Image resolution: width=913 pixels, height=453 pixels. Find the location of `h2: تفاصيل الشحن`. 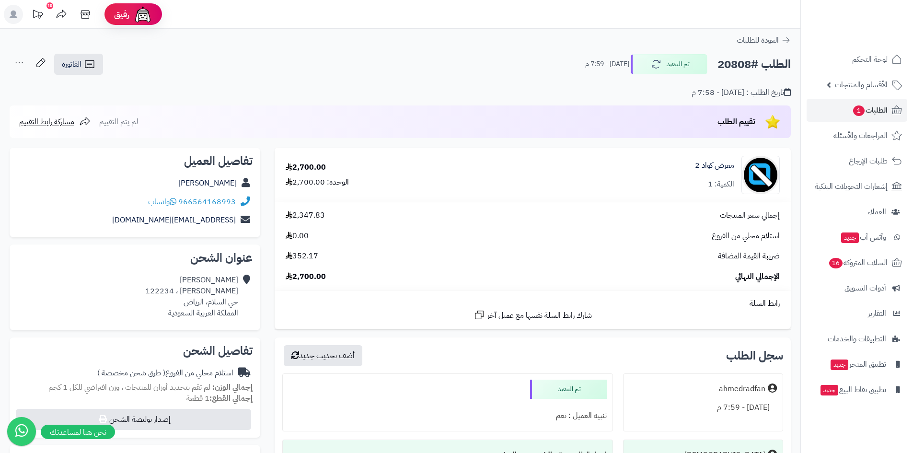

h2: تفاصيل الشحن is located at coordinates (135, 351).